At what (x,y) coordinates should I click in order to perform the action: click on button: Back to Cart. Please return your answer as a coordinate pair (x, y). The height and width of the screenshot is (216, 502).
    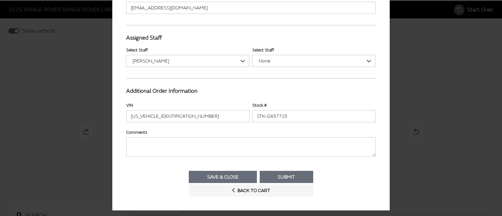
    Looking at the image, I should click on (251, 190).